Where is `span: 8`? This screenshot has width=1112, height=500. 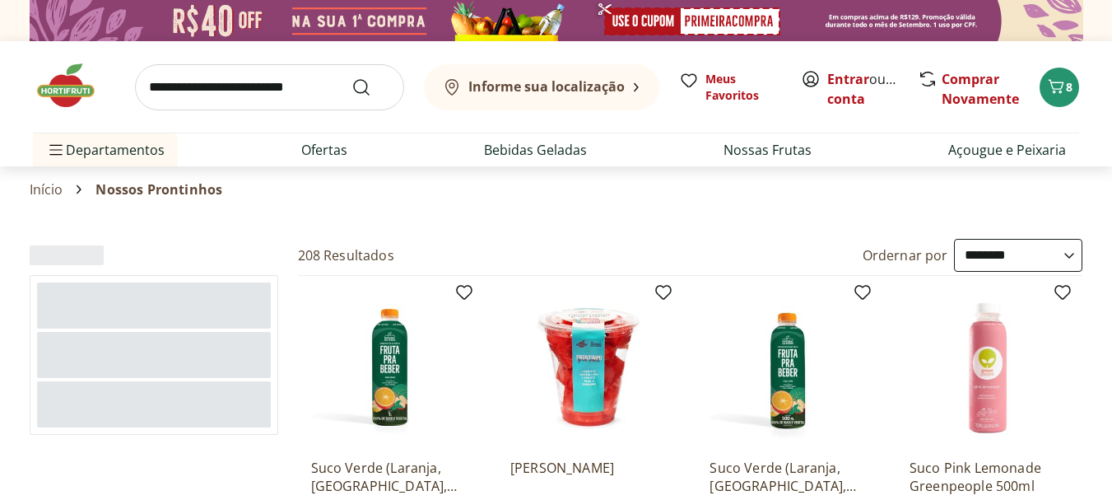 span: 8 is located at coordinates (1069, 86).